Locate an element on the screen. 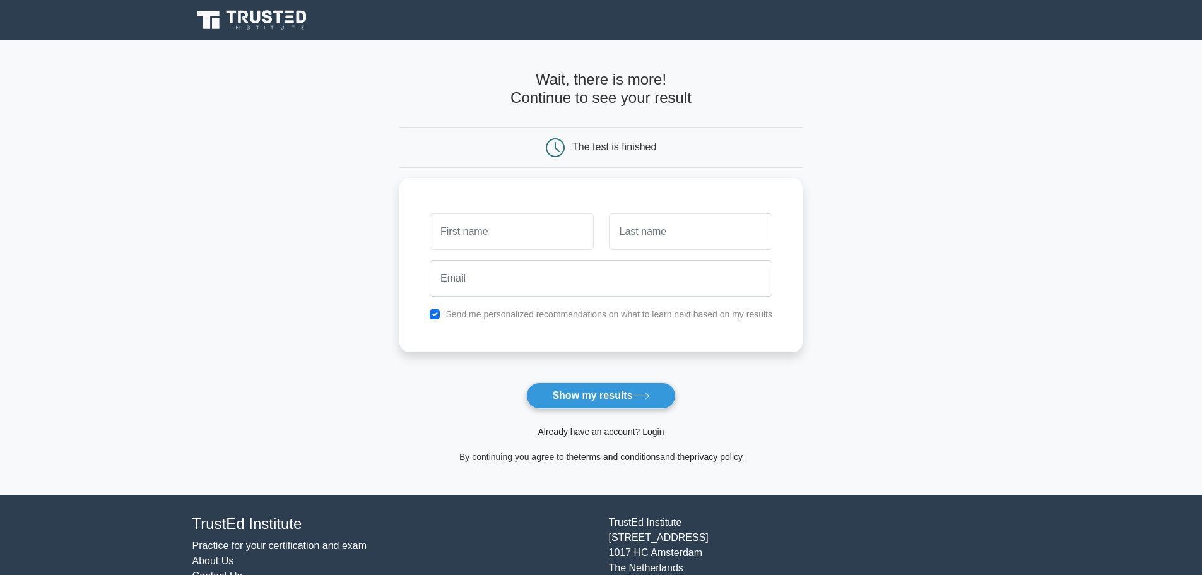 The height and width of the screenshot is (575, 1202). h4: TrustEd Institute is located at coordinates (393, 524).